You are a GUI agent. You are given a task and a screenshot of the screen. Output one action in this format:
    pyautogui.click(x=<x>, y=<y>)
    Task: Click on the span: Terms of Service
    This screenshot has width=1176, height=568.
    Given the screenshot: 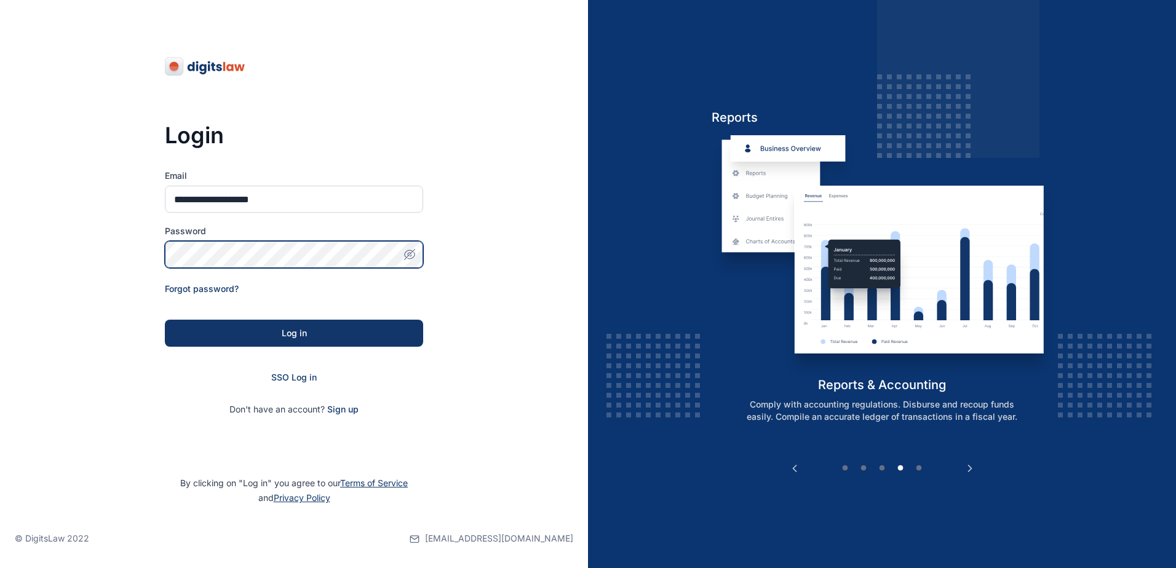 What is the action you would take?
    pyautogui.click(x=374, y=483)
    